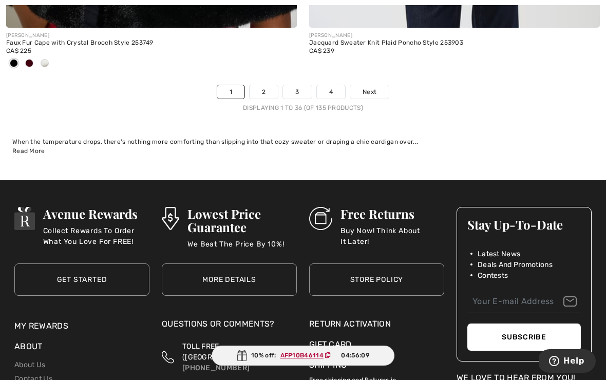 The height and width of the screenshot is (380, 606). I want to click on img: Toll Free (Canada/US), so click(168, 357).